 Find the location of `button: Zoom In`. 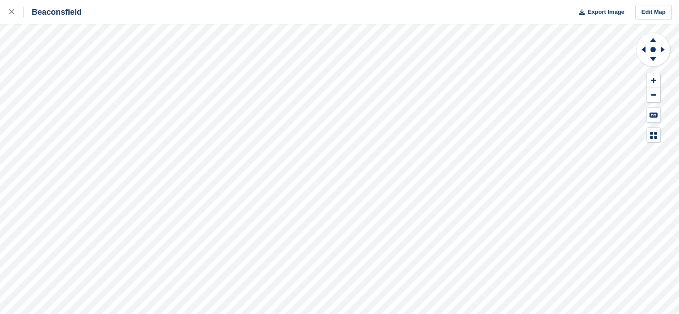

button: Zoom In is located at coordinates (653, 80).